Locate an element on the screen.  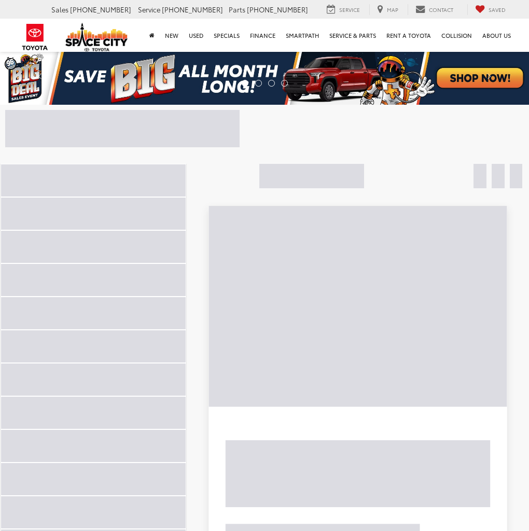
span: Parts is located at coordinates (237, 9).